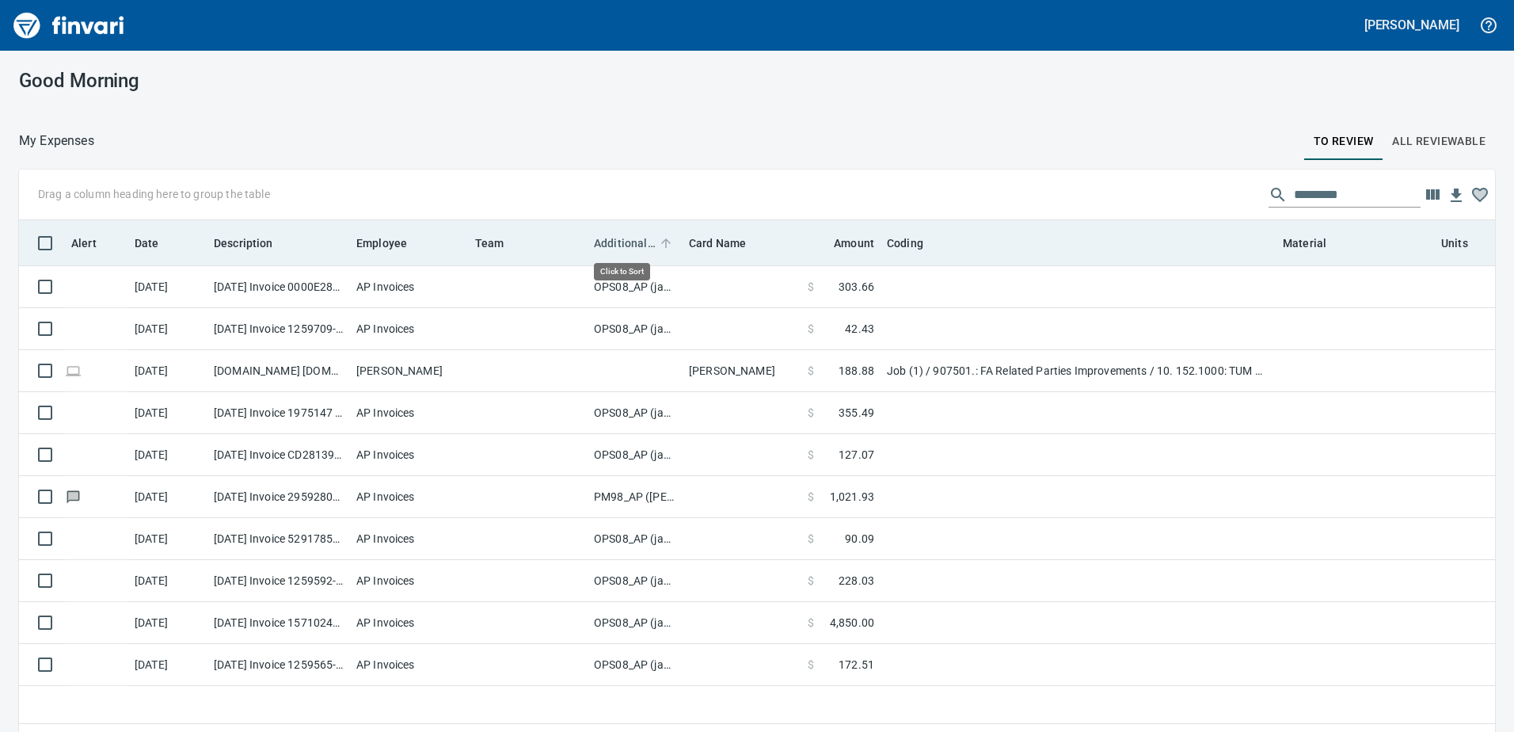 The image size is (1514, 732). What do you see at coordinates (856, 413) in the screenshot?
I see `span: 355.49` at bounding box center [856, 413].